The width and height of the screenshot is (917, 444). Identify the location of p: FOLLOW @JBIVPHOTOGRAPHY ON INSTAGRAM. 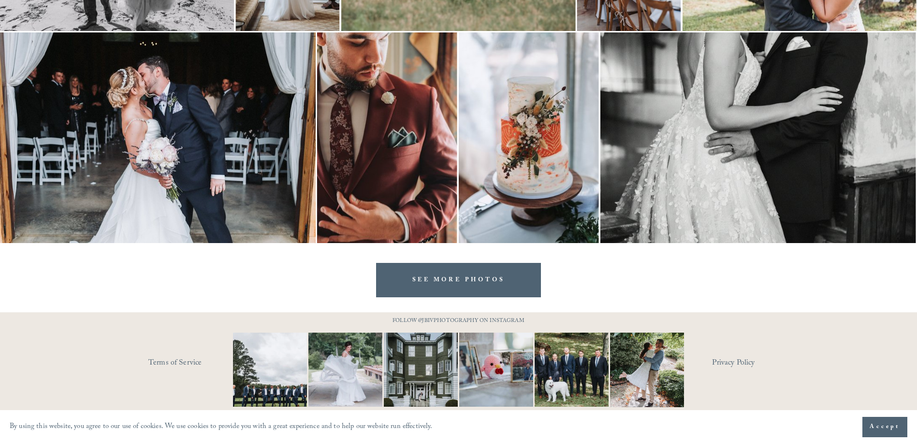
(459, 321).